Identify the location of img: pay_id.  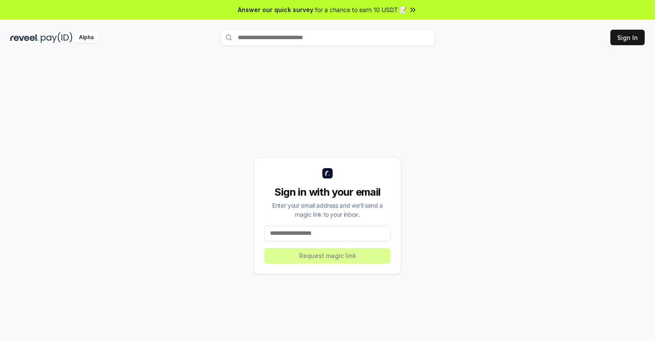
(57, 37).